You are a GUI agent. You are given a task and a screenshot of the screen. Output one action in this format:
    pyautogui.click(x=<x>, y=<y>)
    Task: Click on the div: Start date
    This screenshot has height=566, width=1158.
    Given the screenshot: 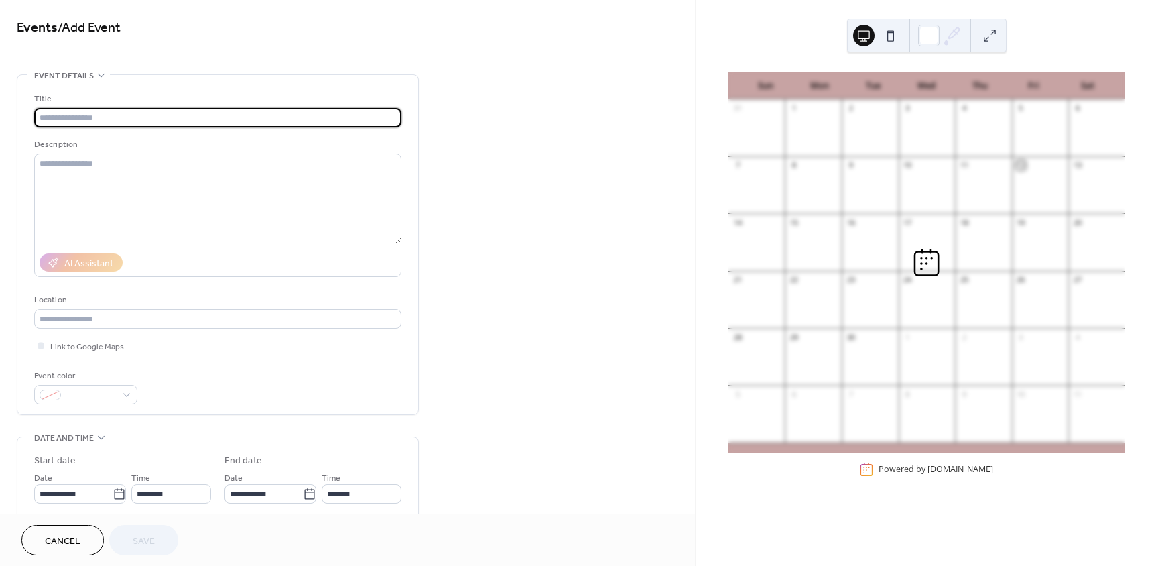 What is the action you would take?
    pyautogui.click(x=55, y=460)
    